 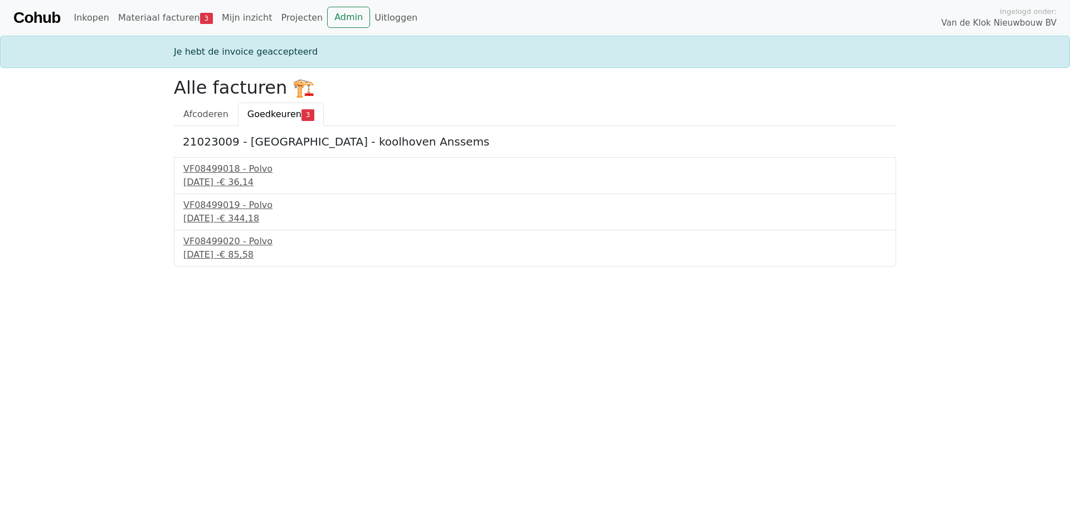 What do you see at coordinates (535, 205) in the screenshot?
I see `div: VF08499019 - Polvo` at bounding box center [535, 205].